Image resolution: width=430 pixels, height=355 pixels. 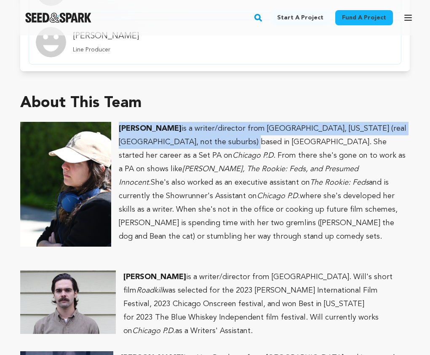 I want to click on img: Team Image, so click(x=51, y=42).